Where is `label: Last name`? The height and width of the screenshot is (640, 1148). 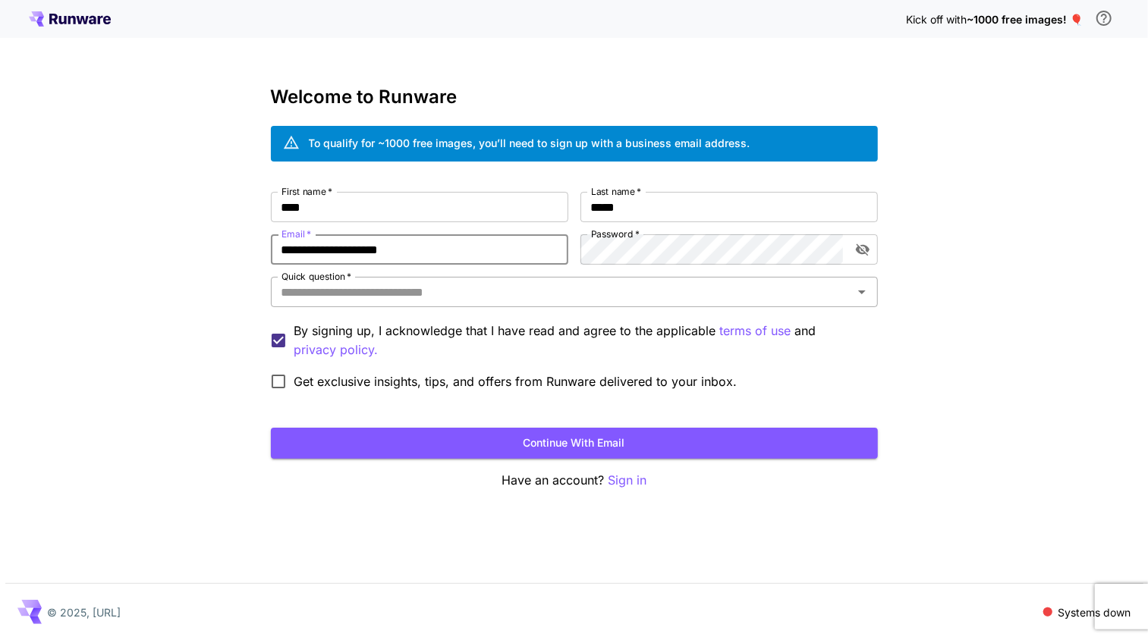
label: Last name is located at coordinates (616, 191).